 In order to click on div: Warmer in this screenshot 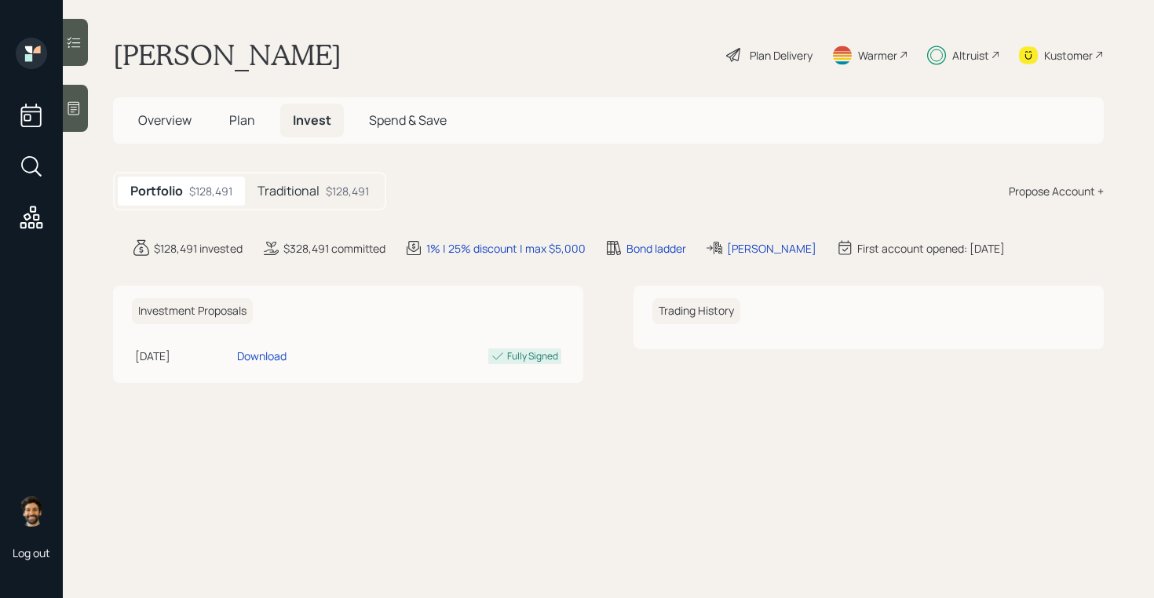, I will do `click(877, 55)`.